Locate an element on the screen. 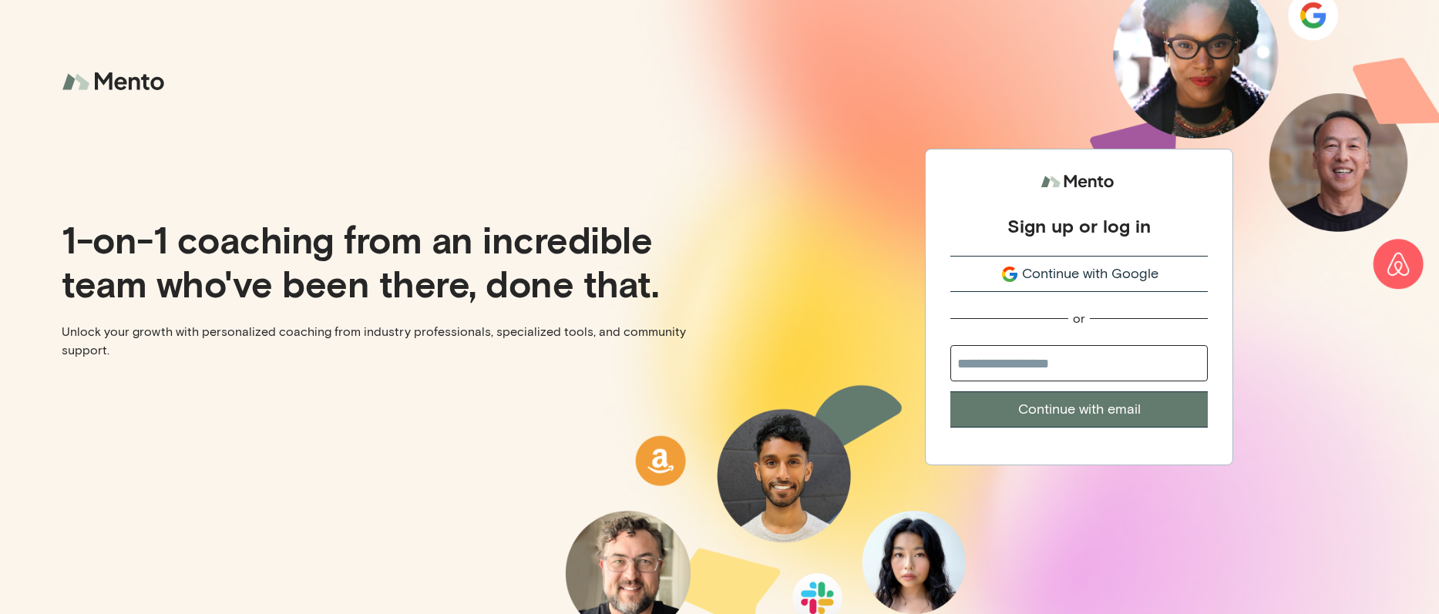 The image size is (1439, 614). img: logo.svg is located at coordinates (1079, 182).